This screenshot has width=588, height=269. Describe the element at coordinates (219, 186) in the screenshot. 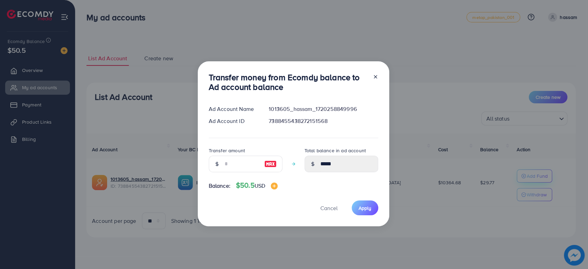

I see `span: Balance:` at that location.